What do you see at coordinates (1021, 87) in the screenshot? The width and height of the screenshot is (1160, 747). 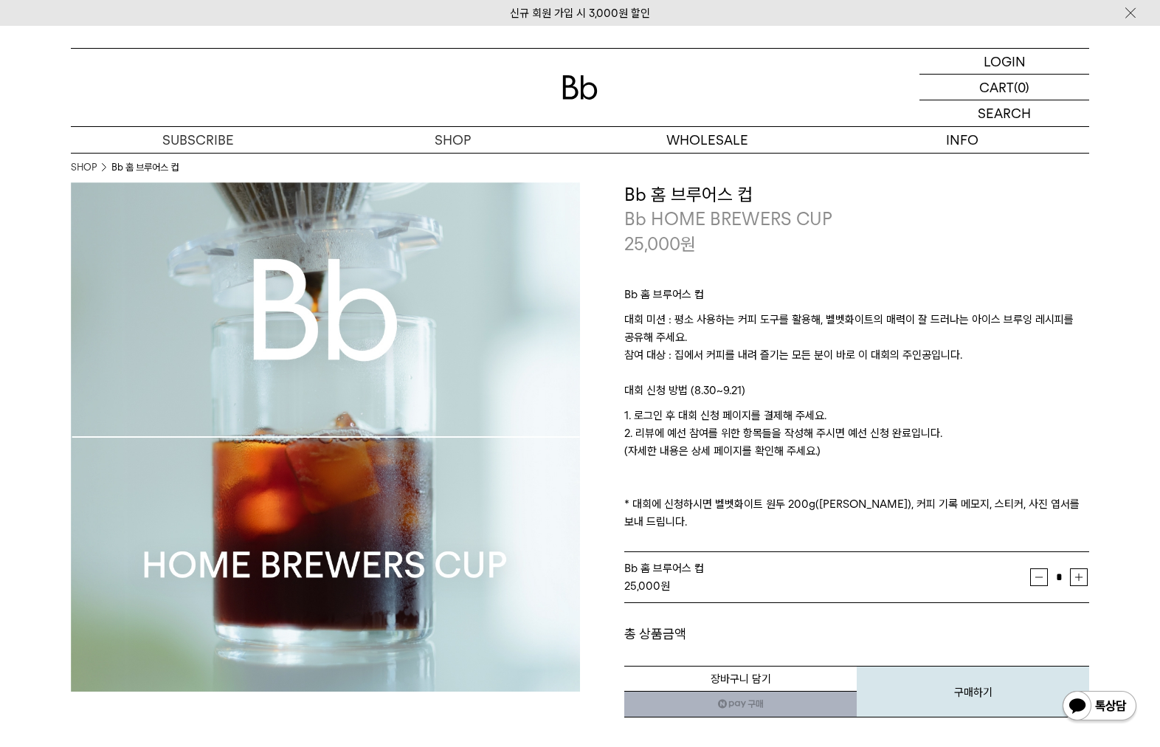 I see `p: (0)` at bounding box center [1021, 87].